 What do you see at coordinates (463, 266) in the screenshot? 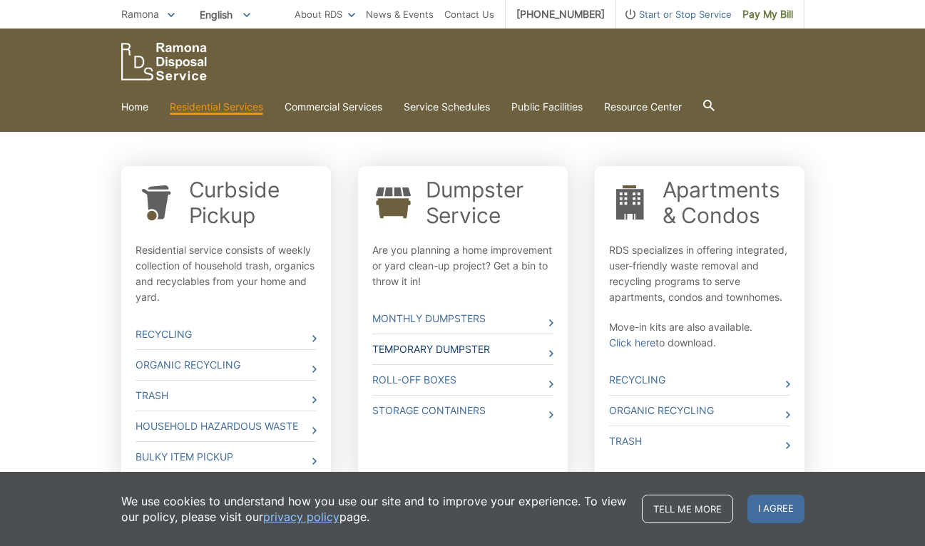
I see `p: Are you planning a home improvement or yard clean-up project? Get a bin to throw it in!` at bounding box center [463, 266].